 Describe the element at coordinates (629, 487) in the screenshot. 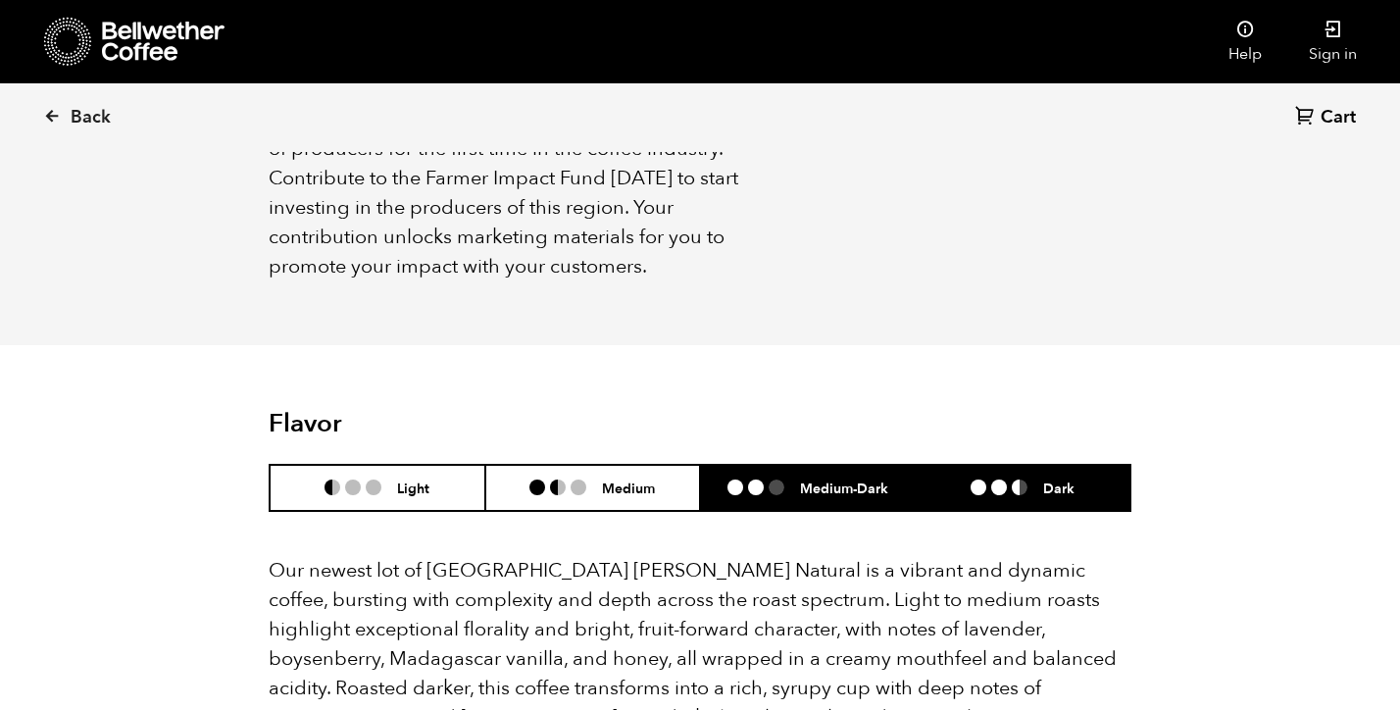

I see `h6: Medium` at that location.